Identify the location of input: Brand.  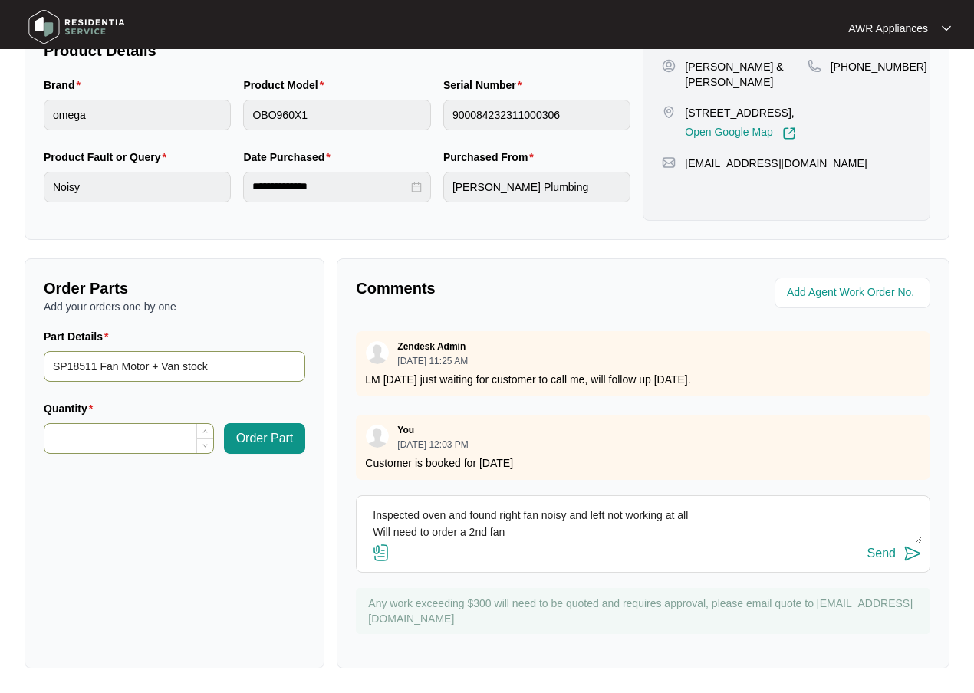
(137, 115).